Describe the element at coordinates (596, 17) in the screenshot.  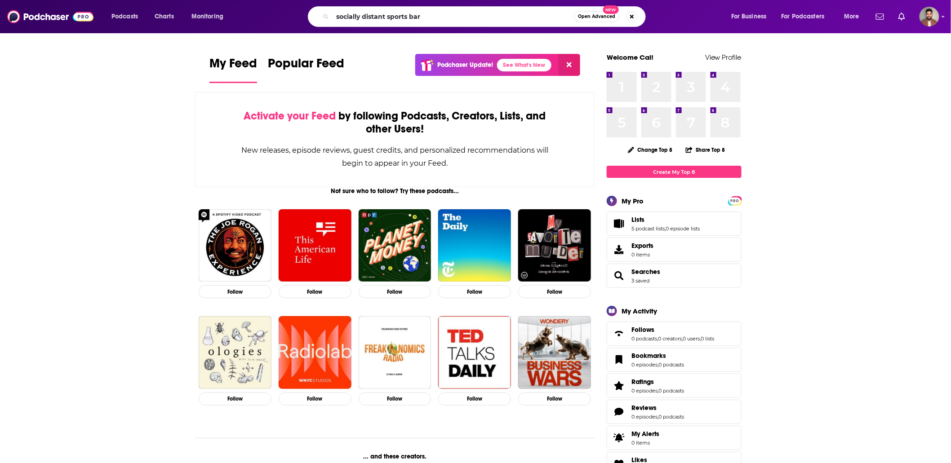
I see `span: Open Advanced` at that location.